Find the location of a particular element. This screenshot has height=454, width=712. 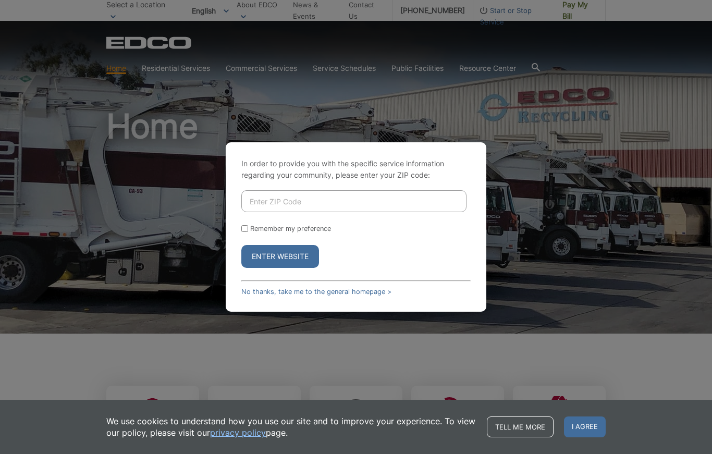

p: We use cookies to understand how you use our site and to improve your experience. To view our pol... is located at coordinates (291, 427).